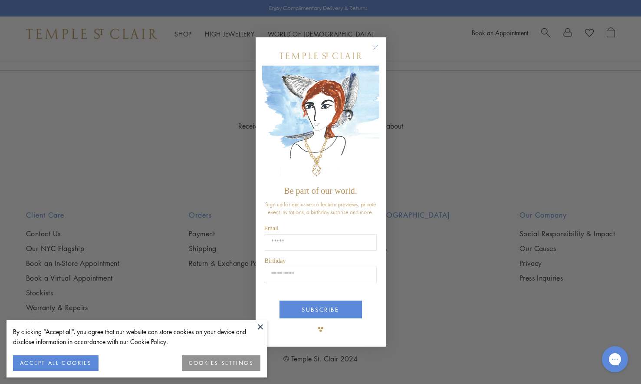 The width and height of the screenshot is (641, 384). Describe the element at coordinates (221, 363) in the screenshot. I see `button: COOKIES SETTINGS` at that location.